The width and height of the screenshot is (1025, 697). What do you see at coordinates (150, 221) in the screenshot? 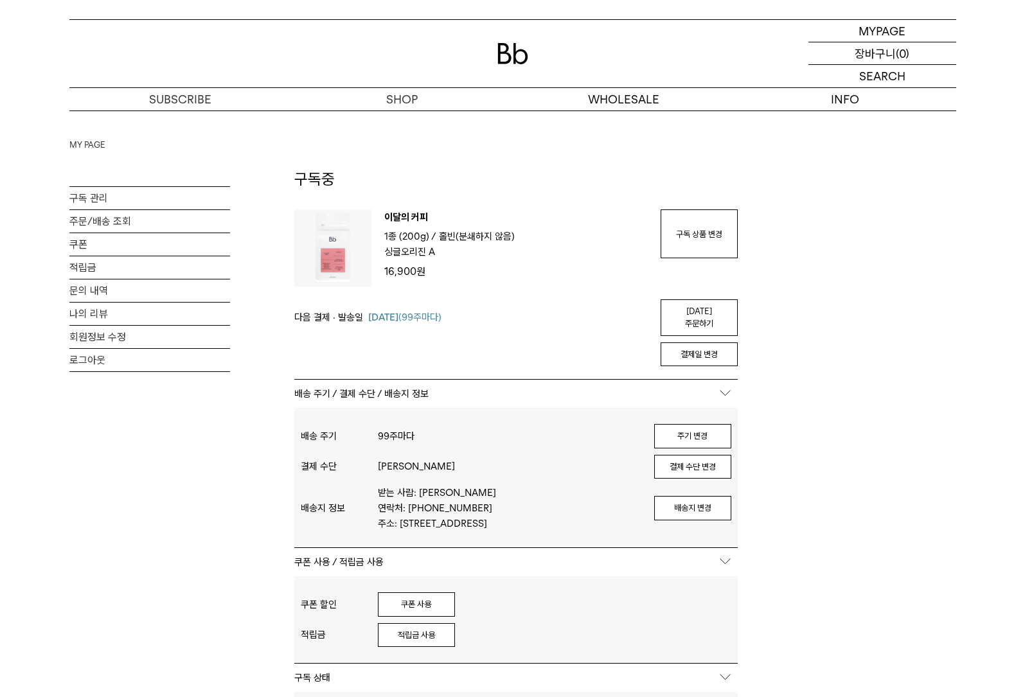
I see `a: 주문/배송 조회` at bounding box center [150, 221].